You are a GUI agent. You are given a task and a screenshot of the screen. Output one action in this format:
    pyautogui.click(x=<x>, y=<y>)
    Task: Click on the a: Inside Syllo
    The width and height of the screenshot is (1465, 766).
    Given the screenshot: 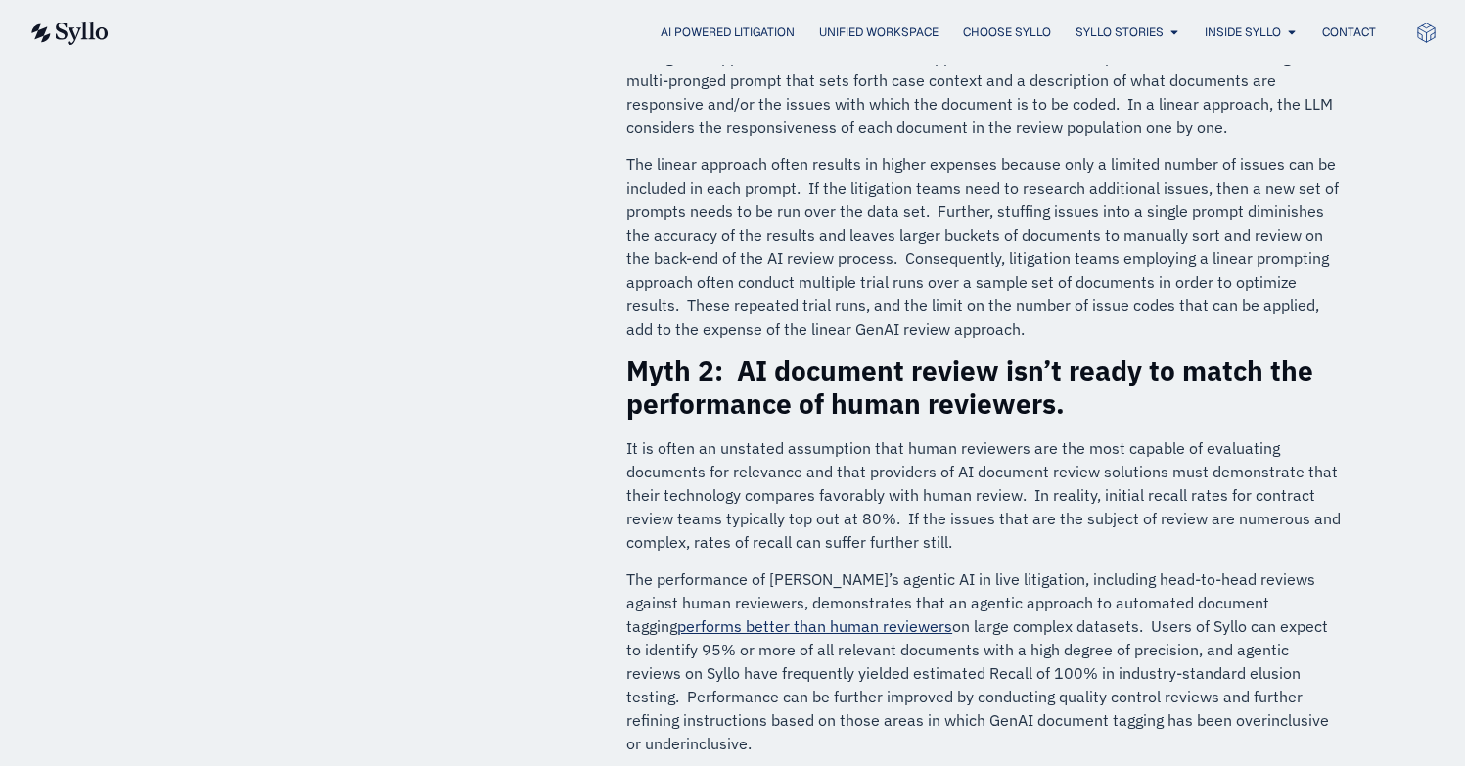 What is the action you would take?
    pyautogui.click(x=1243, y=32)
    